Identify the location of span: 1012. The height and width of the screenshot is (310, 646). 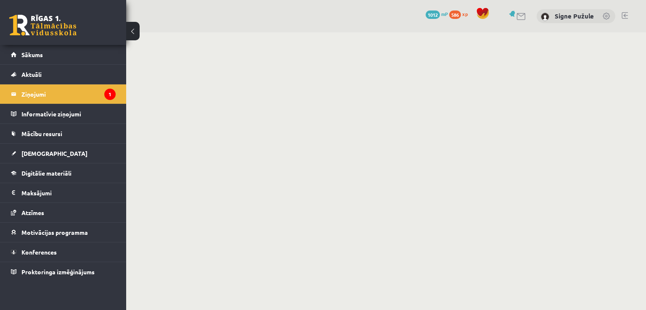
(433, 15).